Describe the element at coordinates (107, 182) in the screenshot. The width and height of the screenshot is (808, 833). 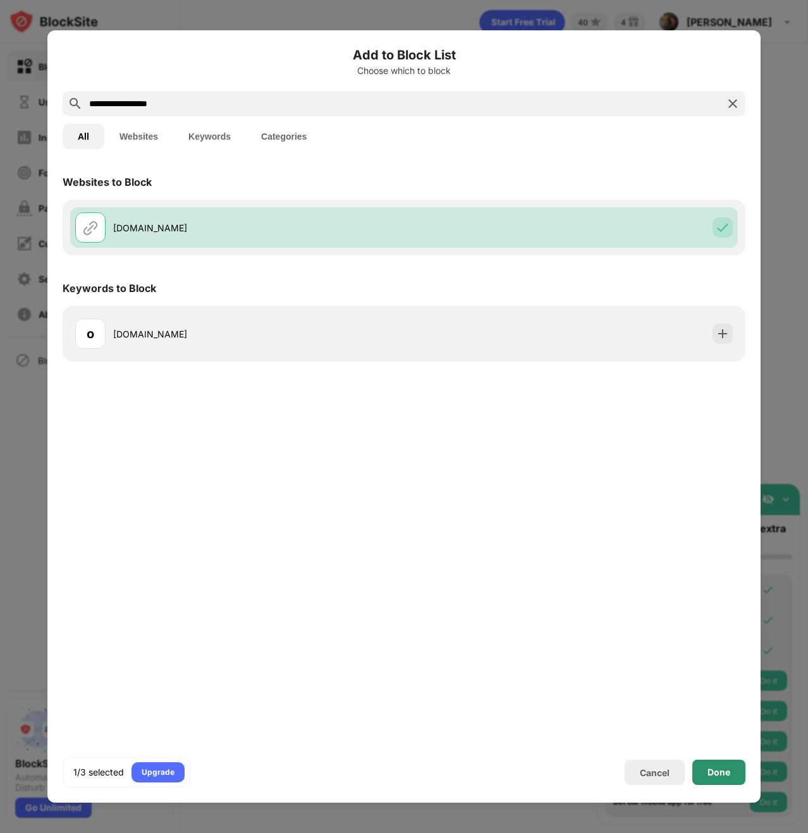
I see `div: Websites to Block` at that location.